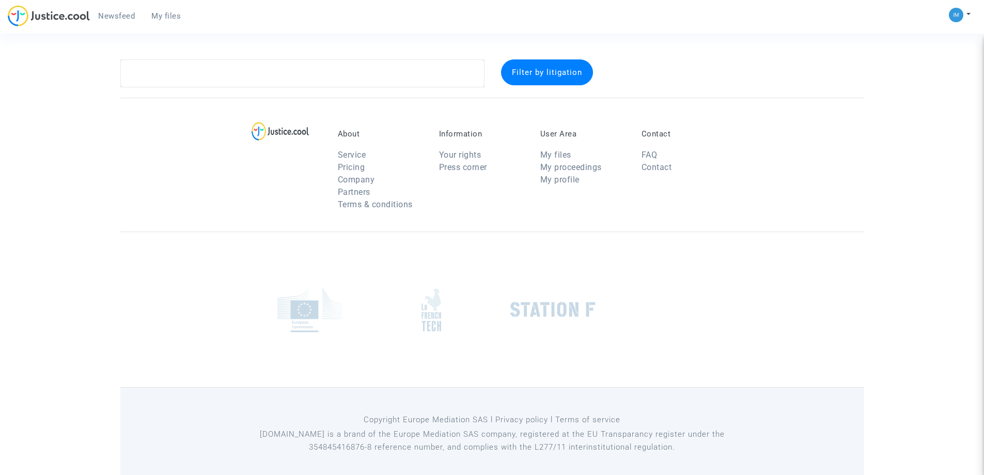  What do you see at coordinates (116, 16) in the screenshot?
I see `a: Newsfeed` at bounding box center [116, 16].